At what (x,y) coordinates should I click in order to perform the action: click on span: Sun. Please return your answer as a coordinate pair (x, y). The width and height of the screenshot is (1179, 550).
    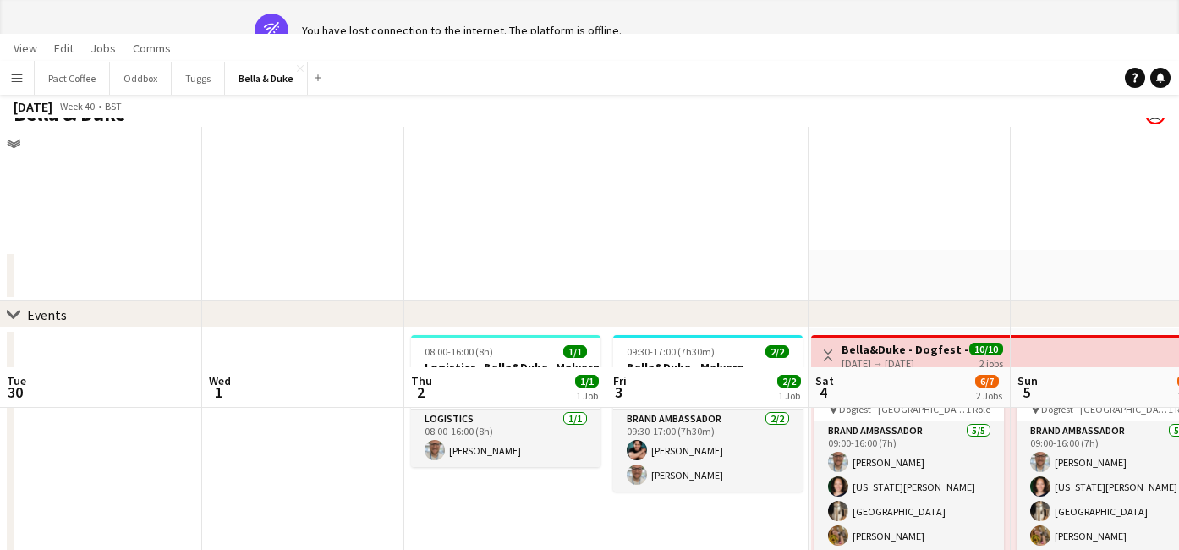
    Looking at the image, I should click on (1027, 381).